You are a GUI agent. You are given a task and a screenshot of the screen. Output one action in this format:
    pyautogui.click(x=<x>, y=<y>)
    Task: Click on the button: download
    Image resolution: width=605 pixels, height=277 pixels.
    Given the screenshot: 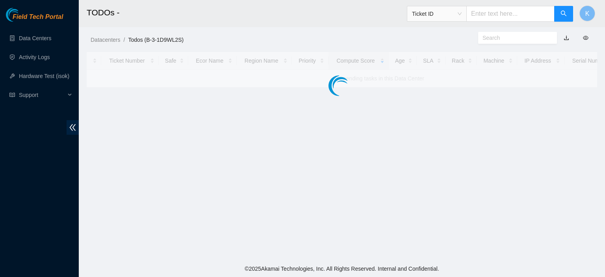 What is the action you would take?
    pyautogui.click(x=566, y=38)
    